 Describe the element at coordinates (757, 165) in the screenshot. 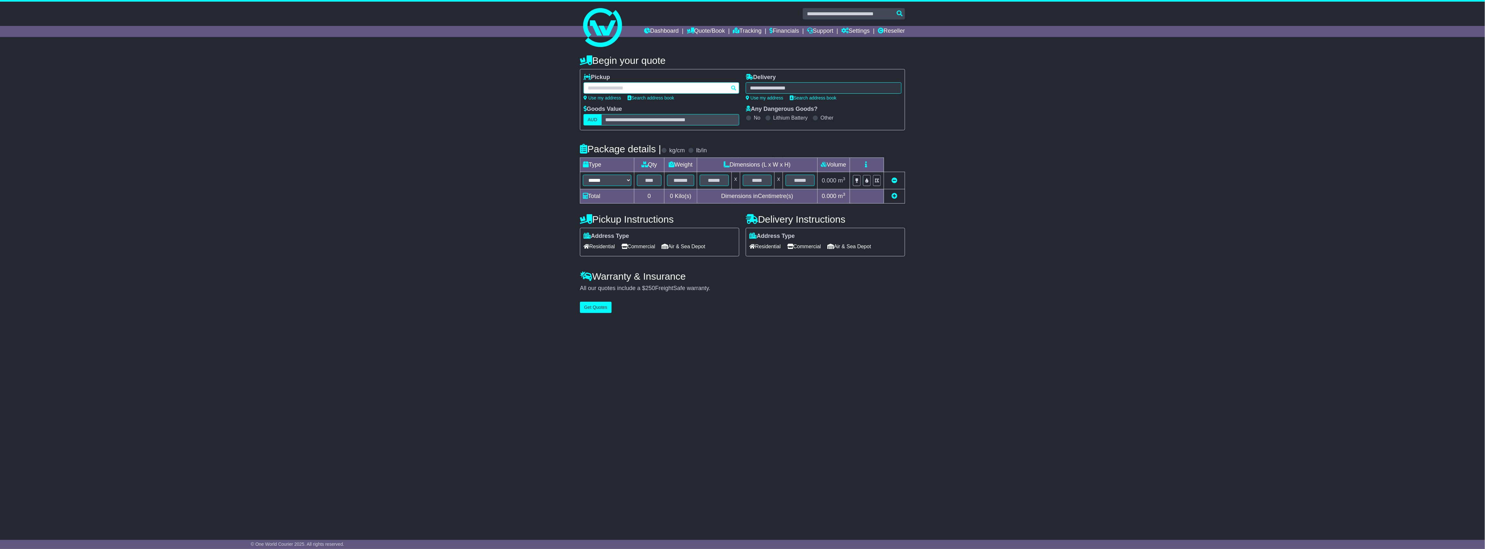

I see `td: Dimensions (L x W x H)` at that location.